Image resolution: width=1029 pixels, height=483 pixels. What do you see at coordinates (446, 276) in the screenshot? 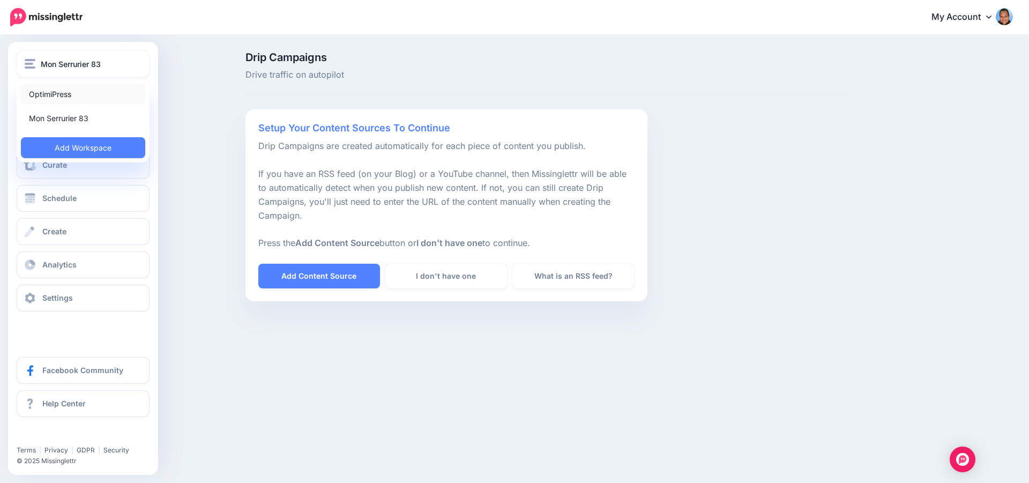
I see `a: I don't have one` at bounding box center [446, 276].